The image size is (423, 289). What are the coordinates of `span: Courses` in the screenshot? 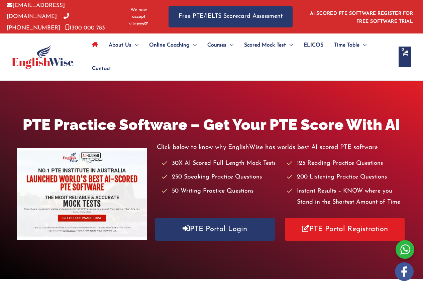 It's located at (217, 45).